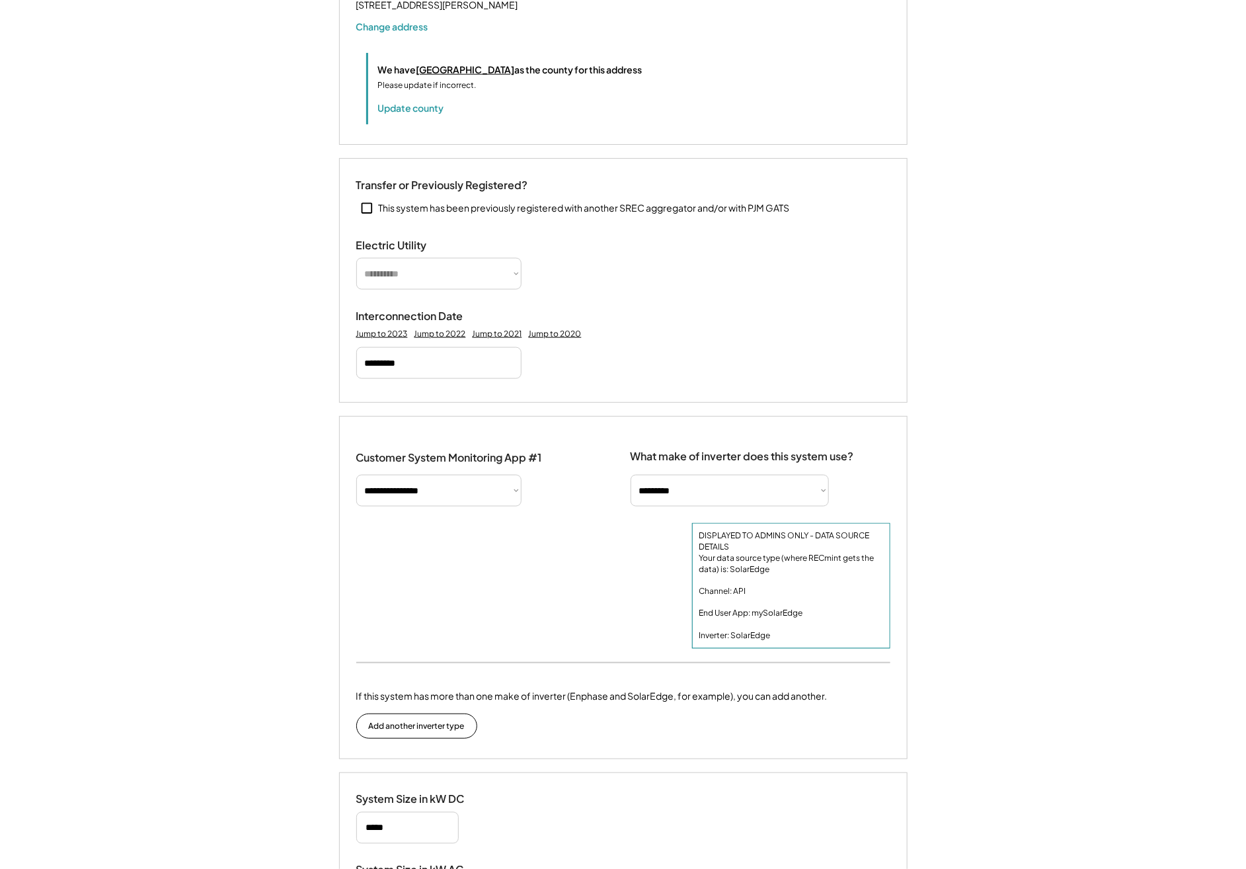  What do you see at coordinates (555, 334) in the screenshot?
I see `div: Jump to 2020` at bounding box center [555, 334].